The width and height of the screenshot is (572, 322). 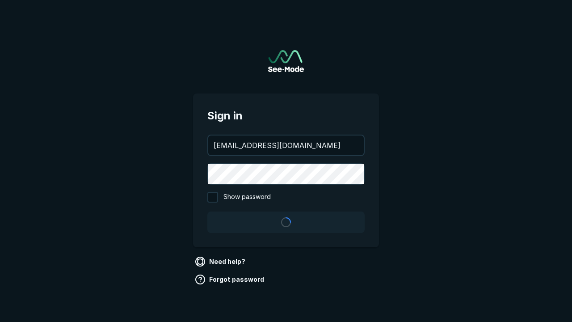 I want to click on input: your@email.com, so click(x=286, y=145).